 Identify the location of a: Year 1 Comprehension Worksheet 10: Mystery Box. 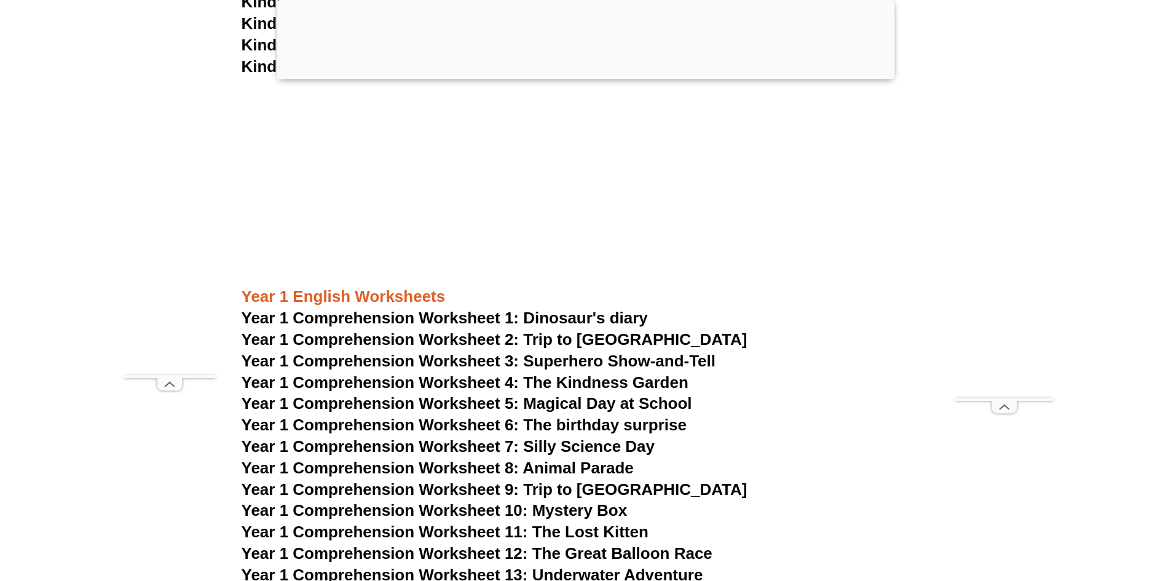
(435, 510).